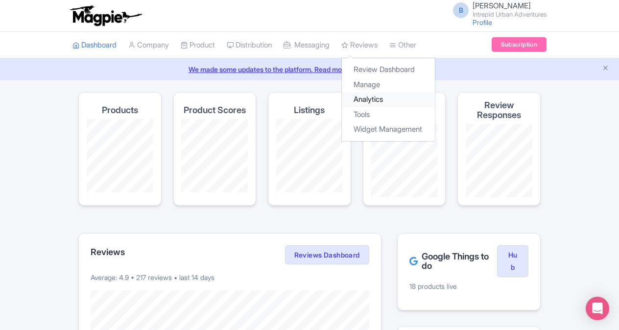 The image size is (619, 330). I want to click on a: Other, so click(403, 45).